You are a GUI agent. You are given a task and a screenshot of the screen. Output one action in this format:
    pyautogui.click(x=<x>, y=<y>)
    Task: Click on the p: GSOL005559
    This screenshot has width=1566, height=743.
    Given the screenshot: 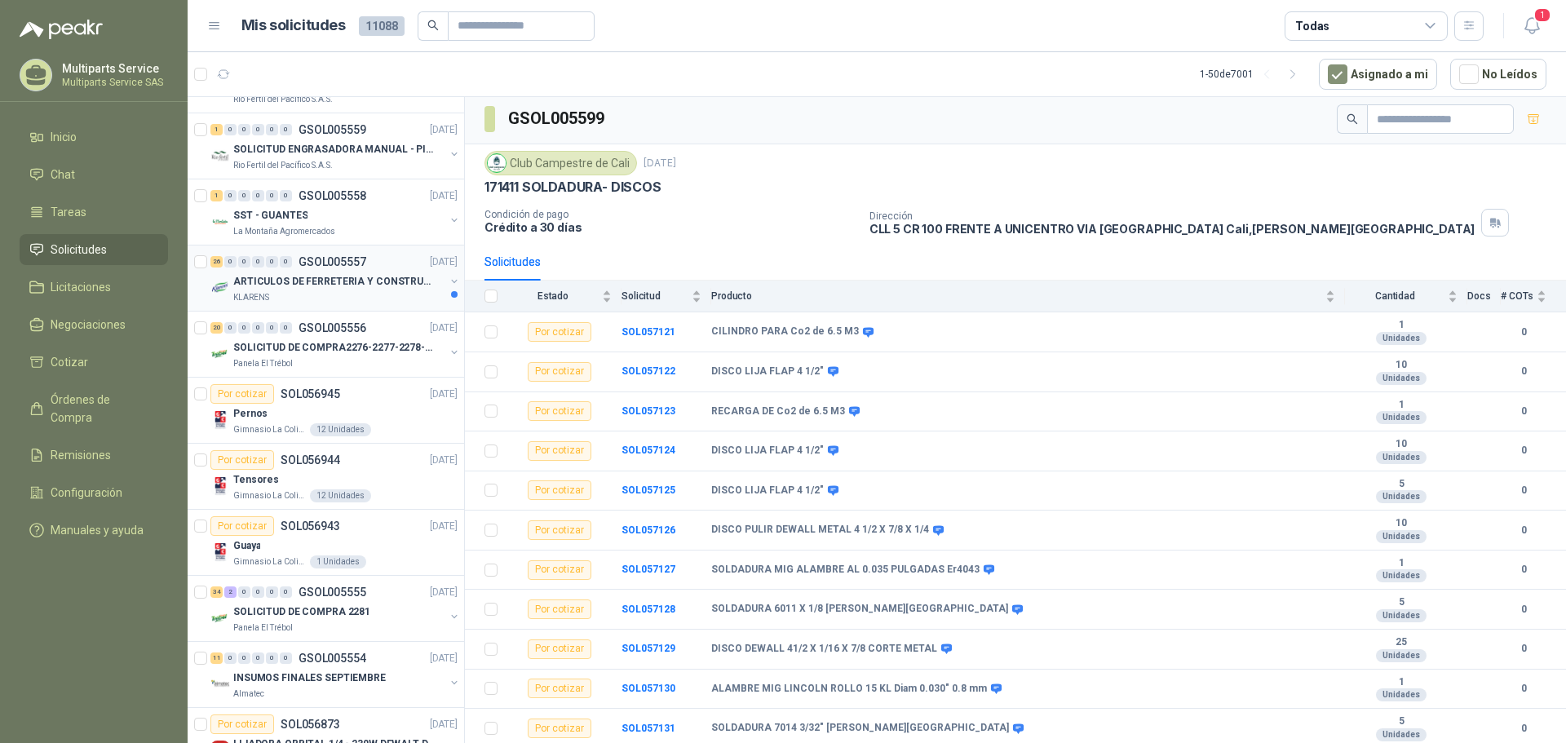 What is the action you would take?
    pyautogui.click(x=332, y=130)
    